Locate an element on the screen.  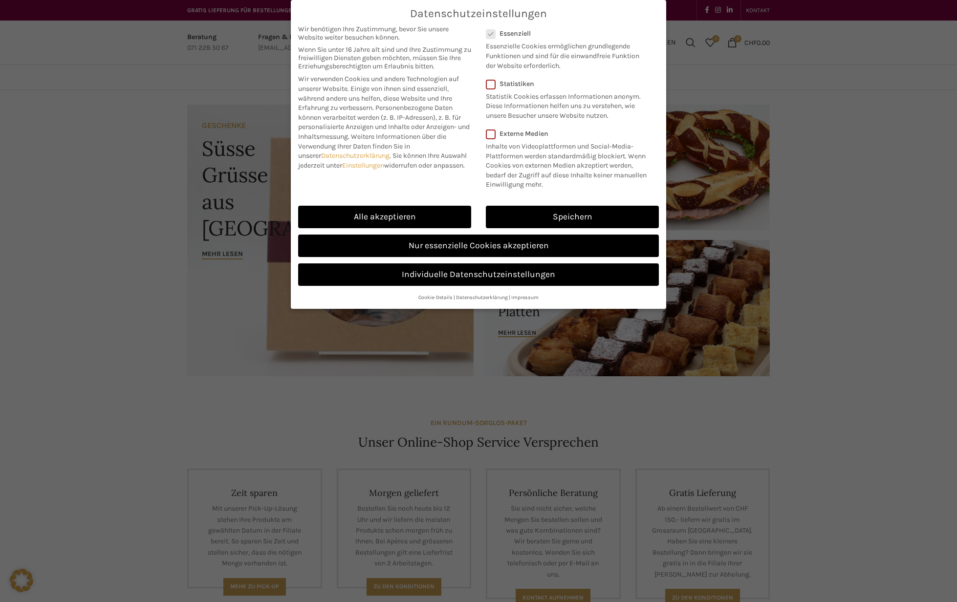
a: Einstellungen is located at coordinates (363, 165).